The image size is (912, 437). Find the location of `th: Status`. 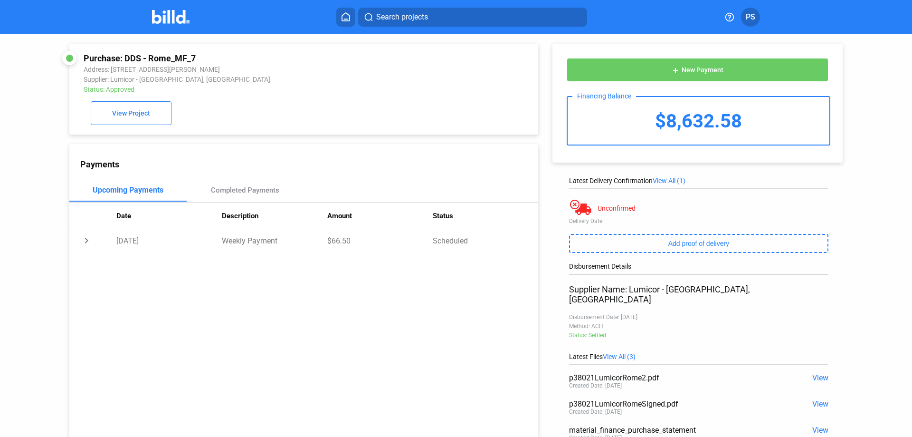

th: Status is located at coordinates (485, 216).